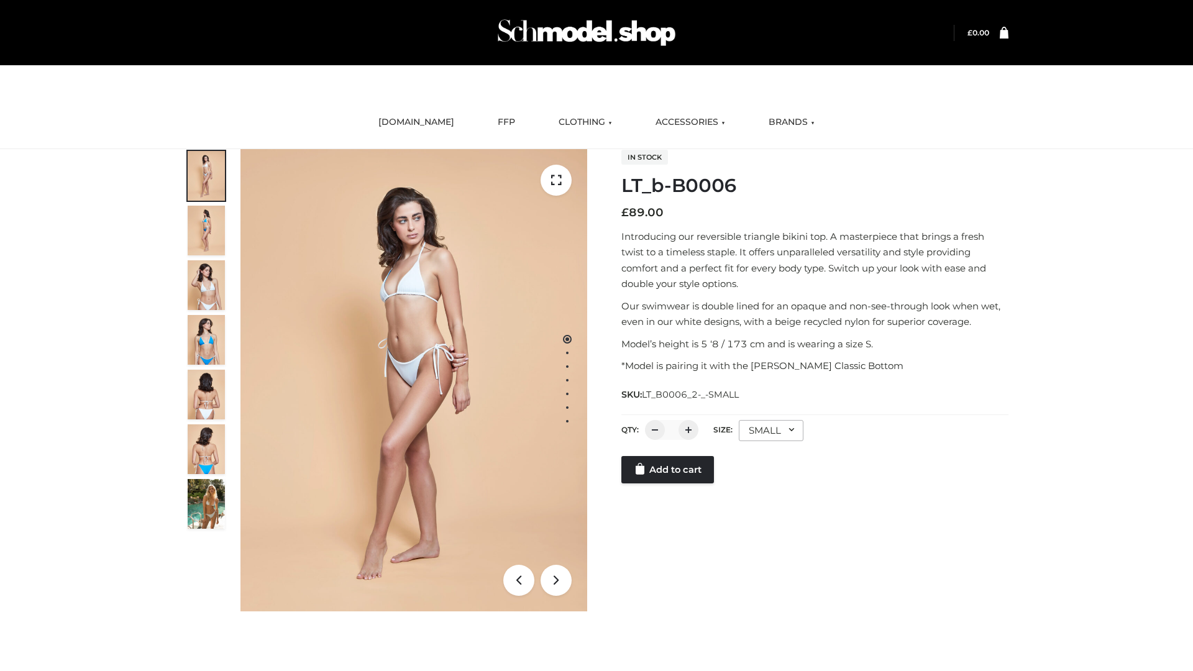  Describe the element at coordinates (206, 176) in the screenshot. I see `img: ArielClassicBikiniTop_CloudNine_AzureSky_OW114ECO_1-scaled.jpg` at that location.